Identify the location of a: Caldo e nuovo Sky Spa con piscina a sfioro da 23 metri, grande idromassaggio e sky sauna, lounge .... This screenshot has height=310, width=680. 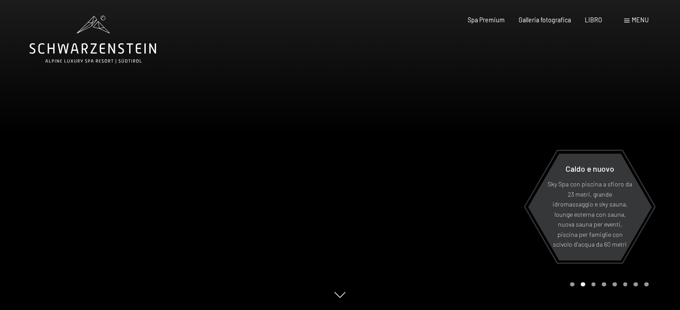
(589, 207).